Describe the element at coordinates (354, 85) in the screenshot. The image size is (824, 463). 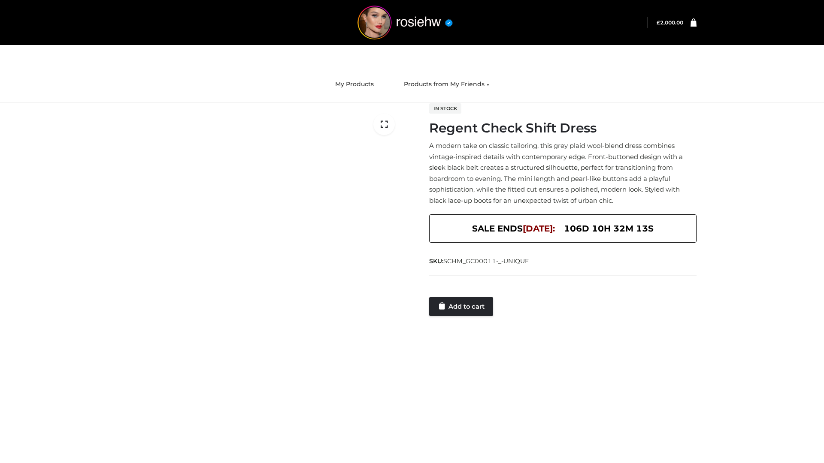
I see `a: My Products` at that location.